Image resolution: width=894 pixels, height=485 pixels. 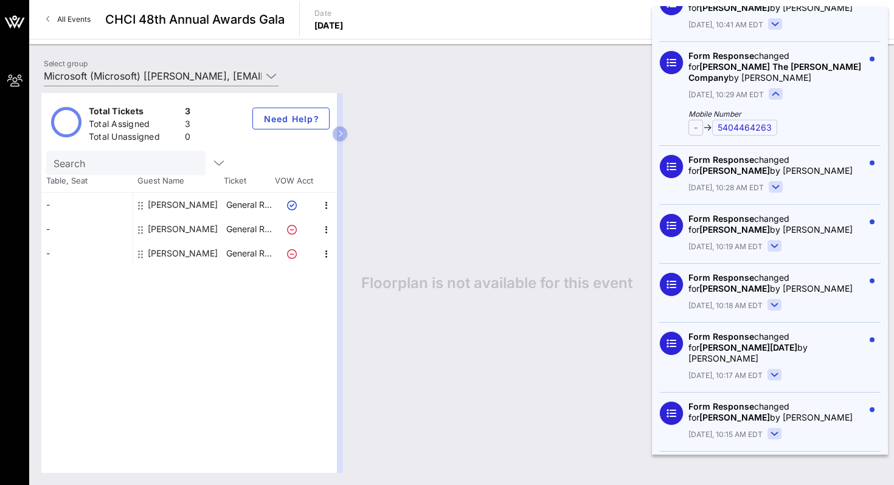 What do you see at coordinates (66, 63) in the screenshot?
I see `label: Select group` at bounding box center [66, 63].